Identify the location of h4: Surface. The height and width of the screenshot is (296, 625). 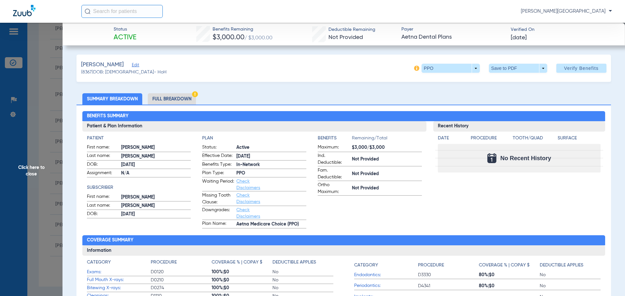
(579, 138).